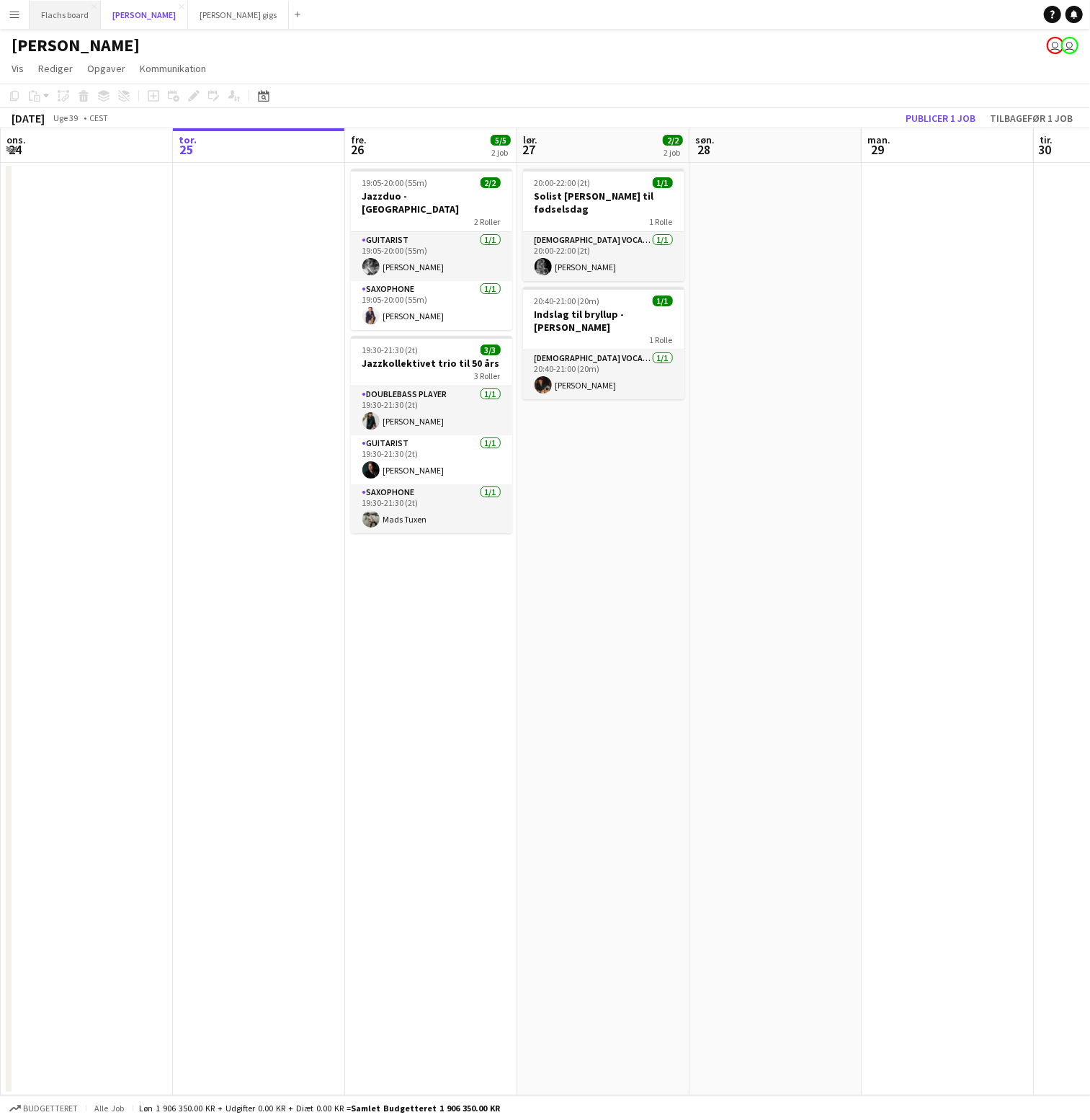  Describe the element at coordinates (705, 139) in the screenshot. I see `span: søn.` at that location.